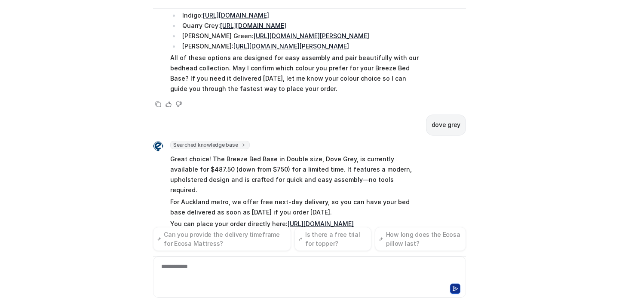  What do you see at coordinates (296, 175) in the screenshot?
I see `p: Great choice! The Breeze Bed Base in Double size, Dove Grey, is currently available for $487.50 (...` at bounding box center [296, 175].